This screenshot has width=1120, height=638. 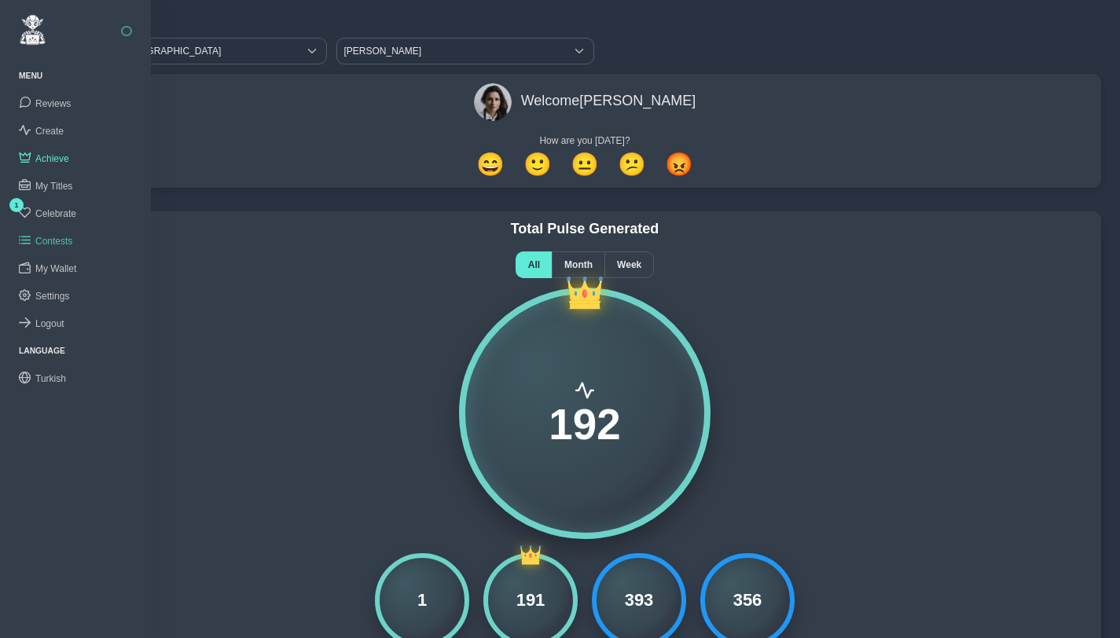 I want to click on span: Reviews, so click(x=53, y=104).